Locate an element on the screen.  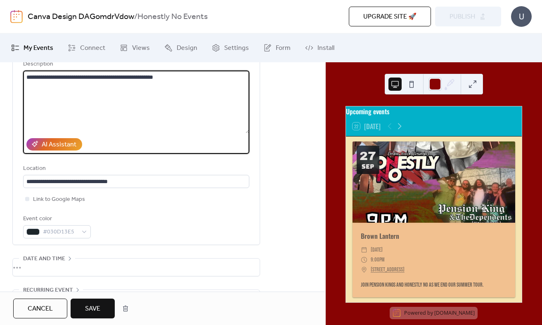
span: Link to Google Maps is located at coordinates (59, 200).